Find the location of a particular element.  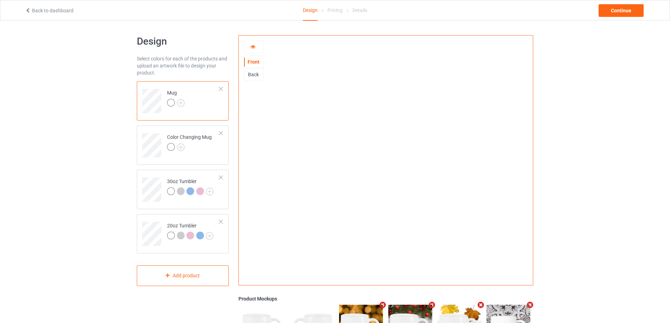

h1: Design is located at coordinates (183, 41).